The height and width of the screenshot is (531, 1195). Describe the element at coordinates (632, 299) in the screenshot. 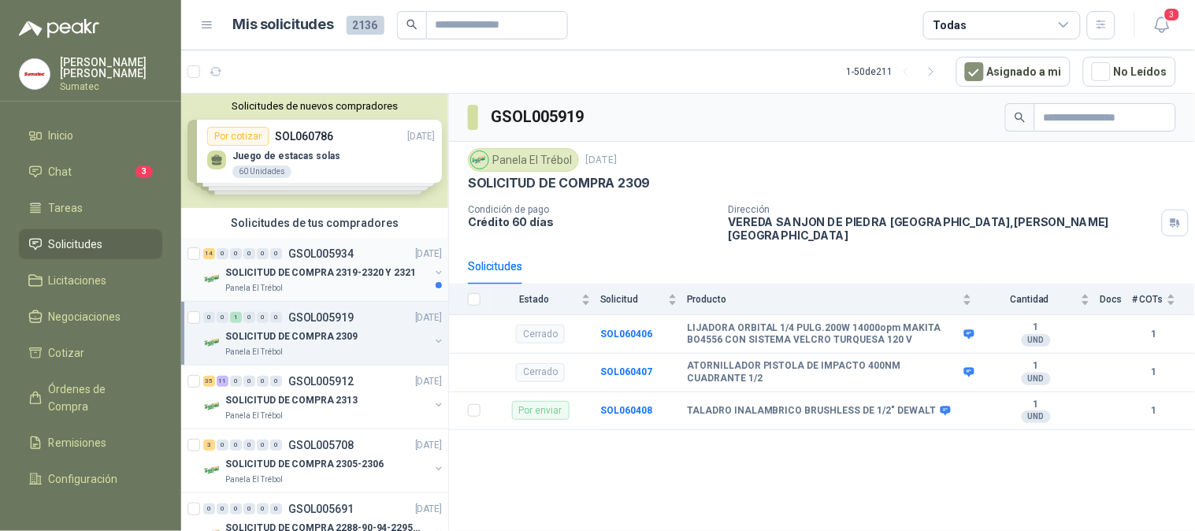

I see `span: Solicitud` at that location.